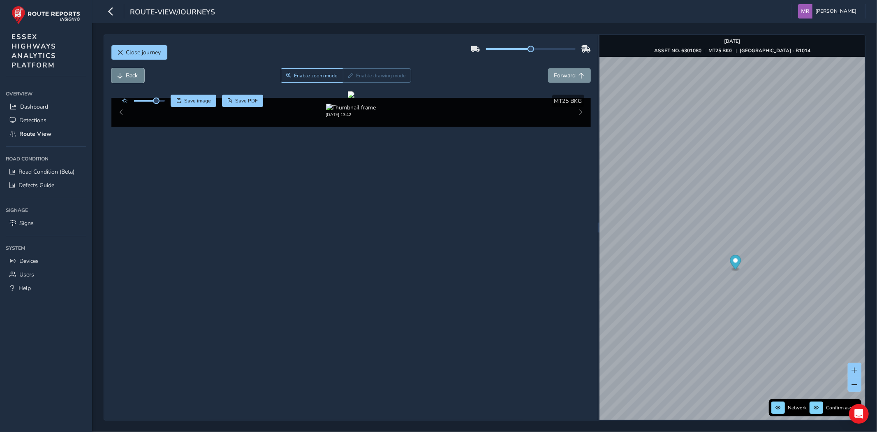 The image size is (877, 432). What do you see at coordinates (46, 159) in the screenshot?
I see `div: Road Condition` at bounding box center [46, 159].